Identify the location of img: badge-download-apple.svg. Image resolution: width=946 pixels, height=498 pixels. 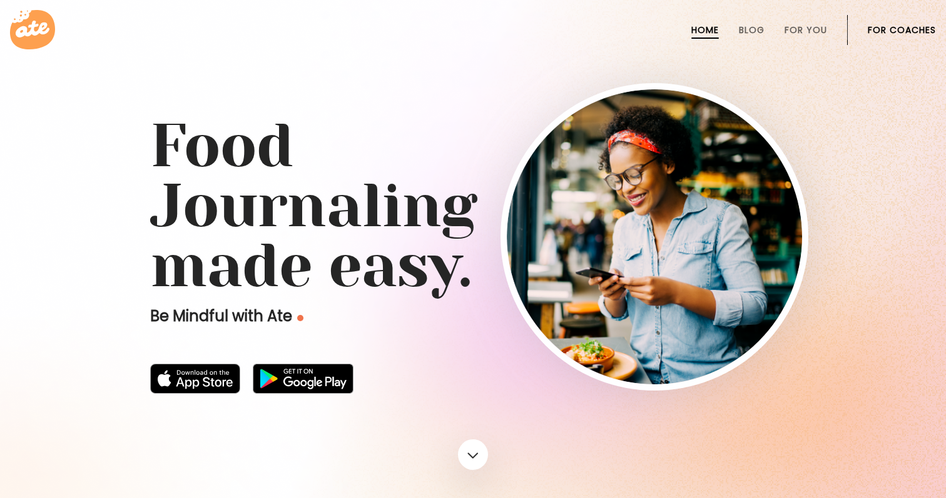
(195, 379).